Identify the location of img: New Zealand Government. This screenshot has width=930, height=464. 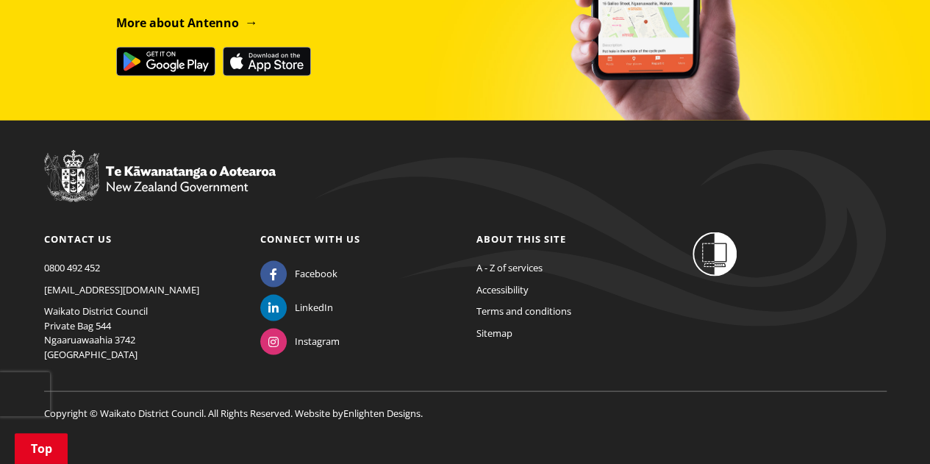
(160, 176).